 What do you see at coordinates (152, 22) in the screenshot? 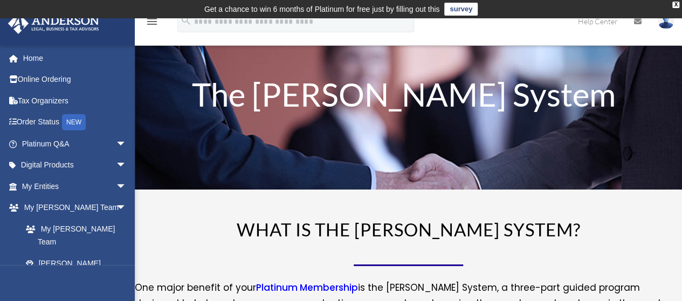
I see `i: menu` at bounding box center [152, 22].